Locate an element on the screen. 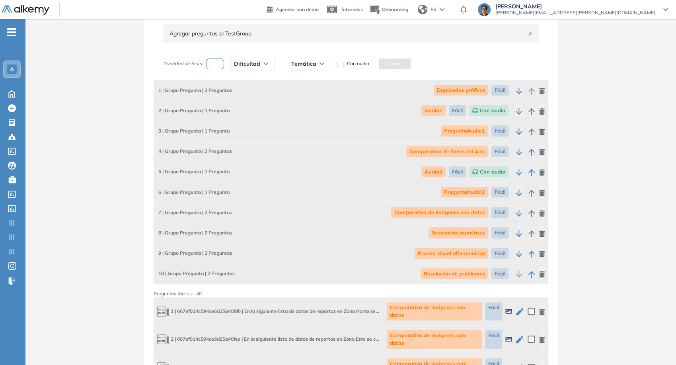 This screenshot has height=365, width=676. p: Preguntas fáciles: is located at coordinates (179, 294).